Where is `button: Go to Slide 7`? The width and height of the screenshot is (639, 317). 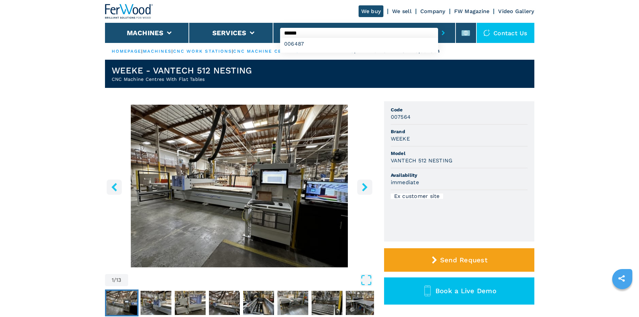 button: Go to Slide 7 is located at coordinates (327, 303).